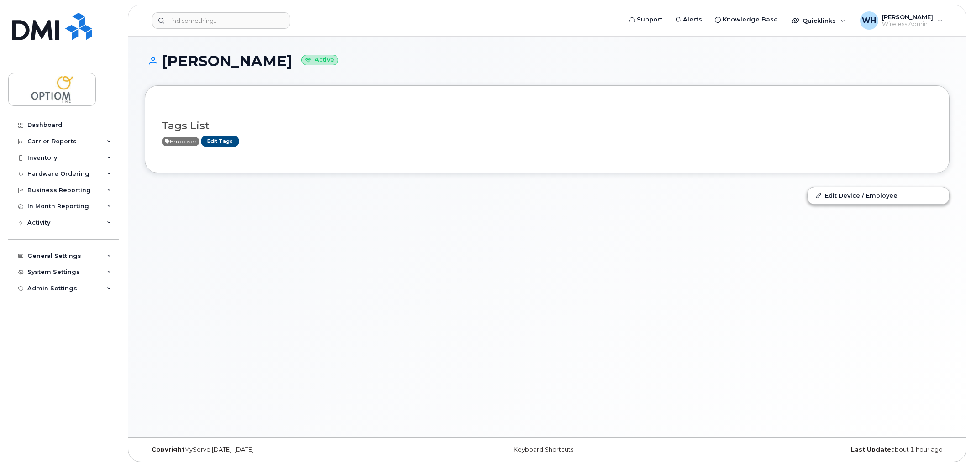 Image resolution: width=971 pixels, height=462 pixels. I want to click on strong: Copyright, so click(168, 449).